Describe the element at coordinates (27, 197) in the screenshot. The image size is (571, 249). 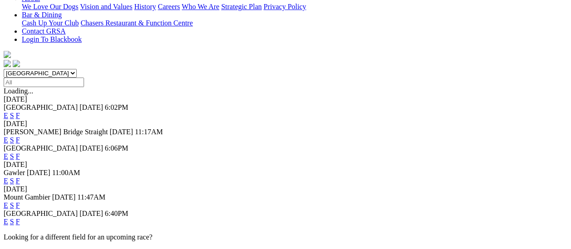
I see `span: Mount Gambier` at that location.